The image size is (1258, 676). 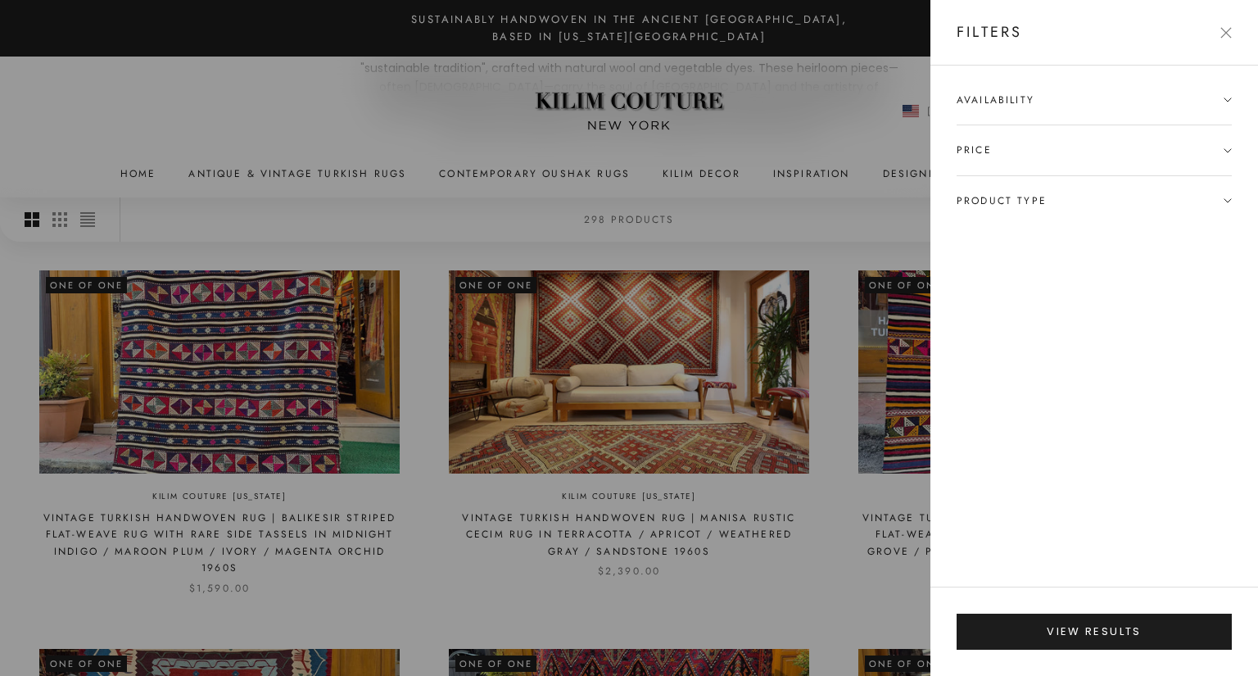 What do you see at coordinates (1002, 201) in the screenshot?
I see `span: Product type` at bounding box center [1002, 201].